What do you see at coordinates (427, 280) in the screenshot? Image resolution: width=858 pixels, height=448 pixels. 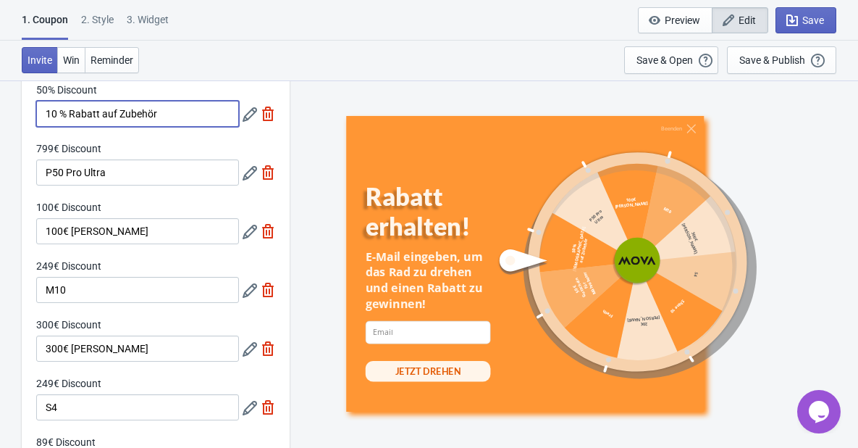 I see `div: E-Mail eingeben, um das Rad zu drehen und einen Rabatt zu gewinnen!` at bounding box center [427, 280].